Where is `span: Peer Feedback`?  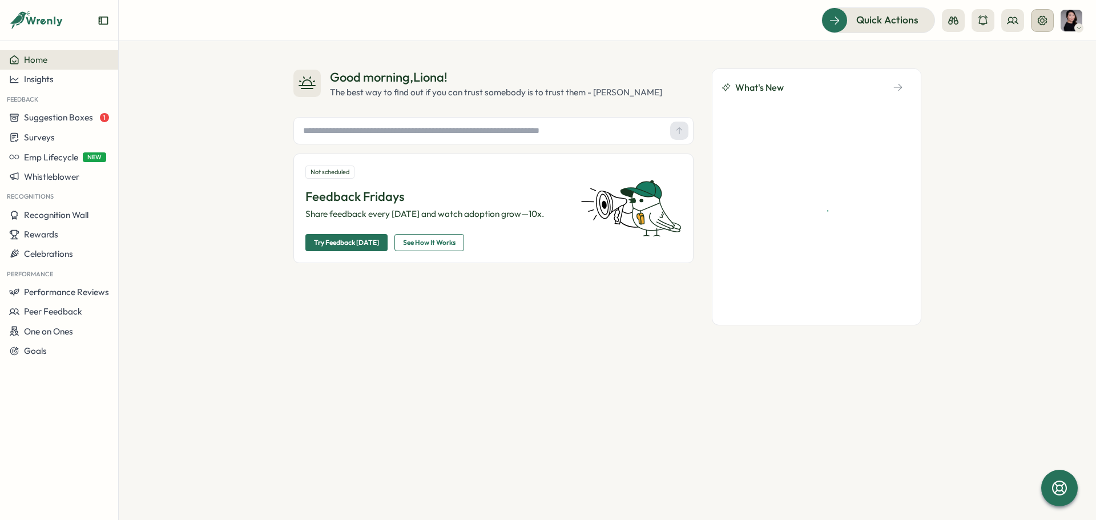 span: Peer Feedback is located at coordinates (53, 311).